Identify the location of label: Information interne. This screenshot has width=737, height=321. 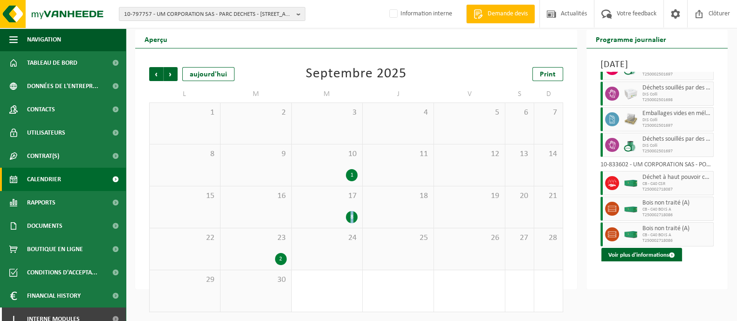
(420, 14).